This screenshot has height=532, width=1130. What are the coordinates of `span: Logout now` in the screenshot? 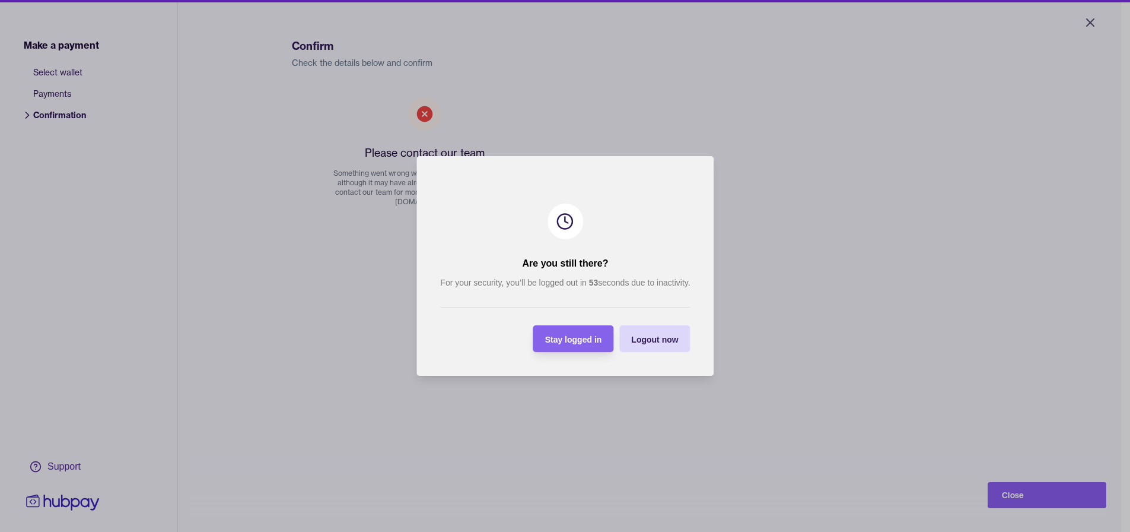 It's located at (654, 339).